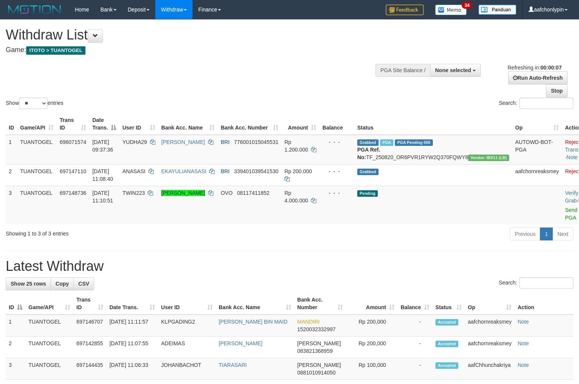  What do you see at coordinates (316, 373) in the screenshot?
I see `span: Copy 0881010914050 to clipboard` at bounding box center [316, 373].